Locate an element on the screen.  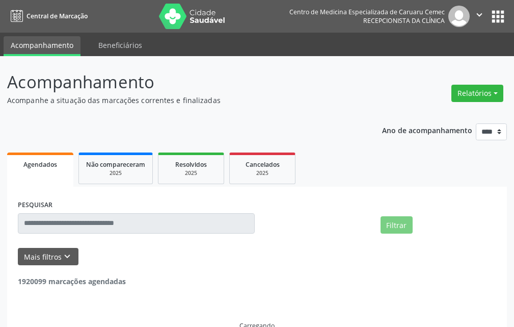
button: Filtrar is located at coordinates (397, 225).